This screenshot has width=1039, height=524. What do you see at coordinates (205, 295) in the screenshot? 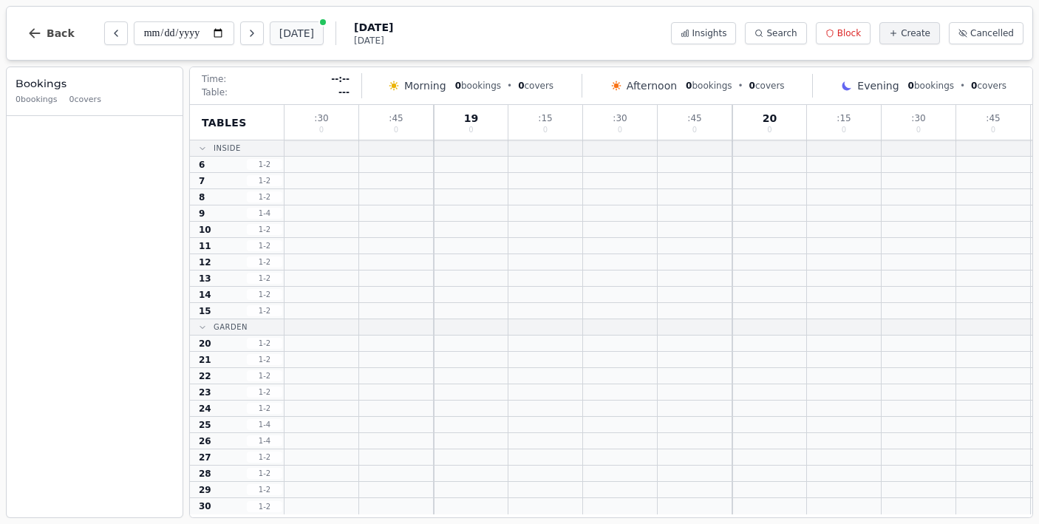
I see `span: 14` at bounding box center [205, 295].